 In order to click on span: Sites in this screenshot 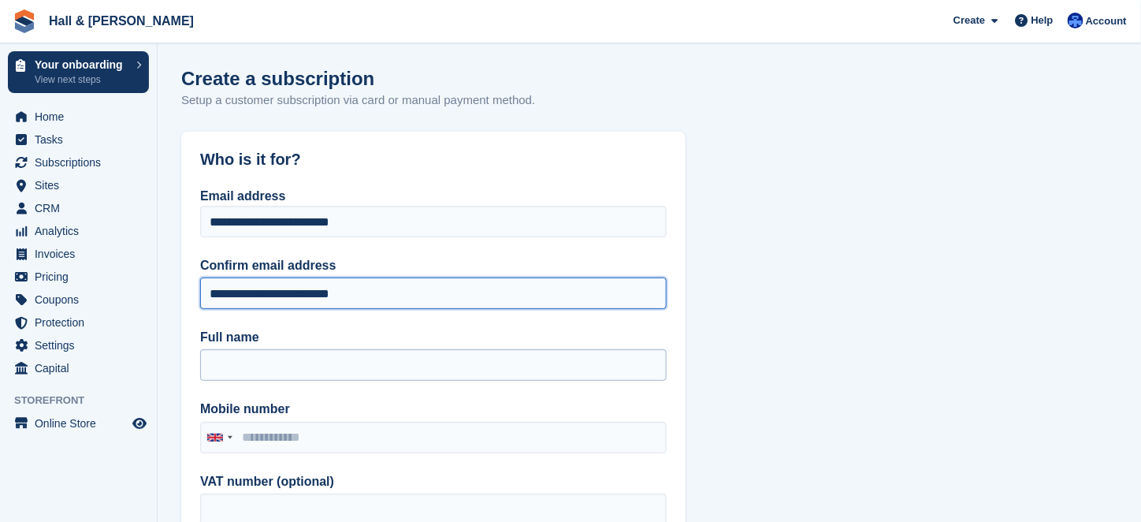, I will do `click(82, 185)`.